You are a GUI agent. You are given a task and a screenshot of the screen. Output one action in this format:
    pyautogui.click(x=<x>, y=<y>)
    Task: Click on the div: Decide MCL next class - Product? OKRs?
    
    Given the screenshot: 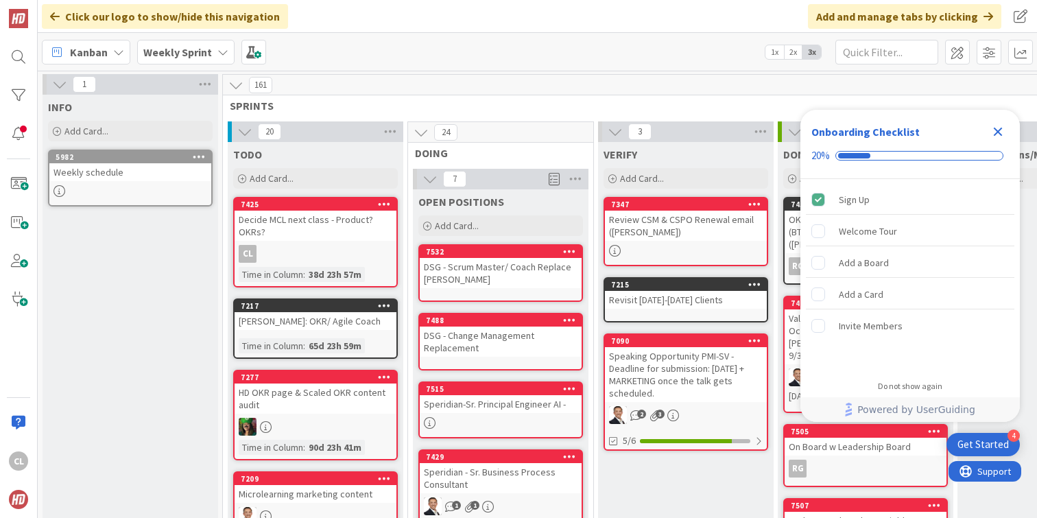 What is the action you would take?
    pyautogui.click(x=316, y=226)
    